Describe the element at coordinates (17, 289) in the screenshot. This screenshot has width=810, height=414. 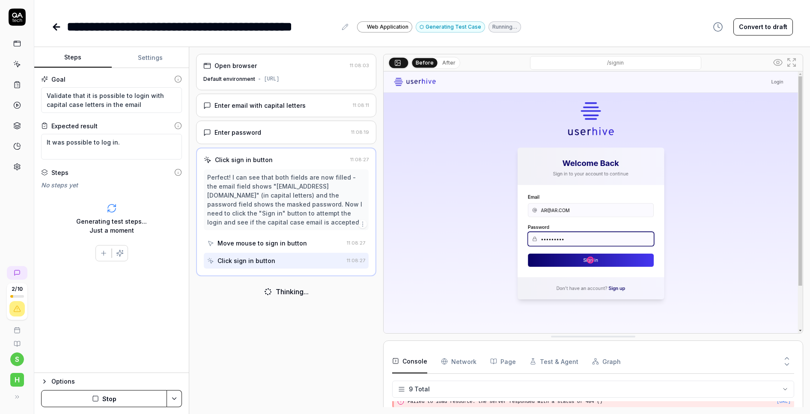
I see `span: 2 / 10` at that location.